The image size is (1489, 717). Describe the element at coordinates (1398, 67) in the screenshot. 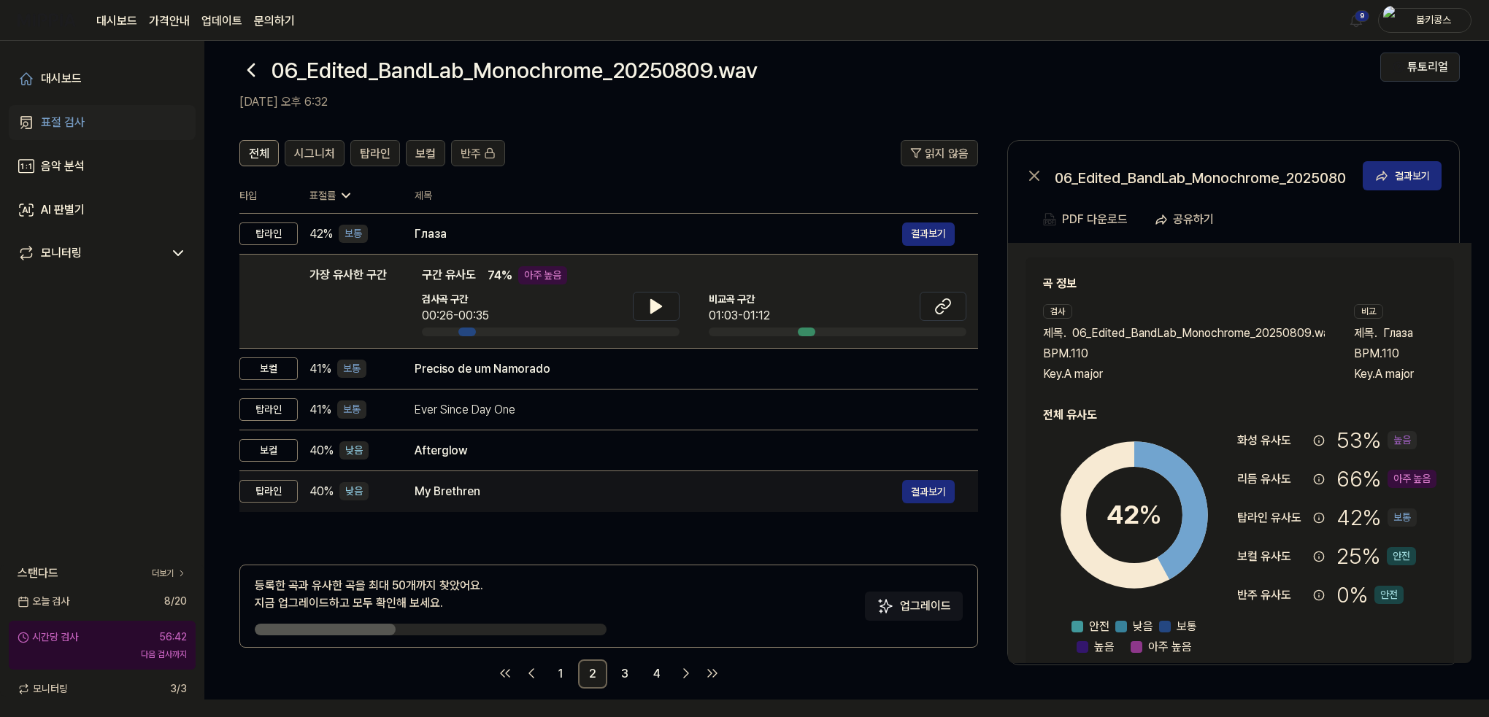

I see `img: Help` at that location.